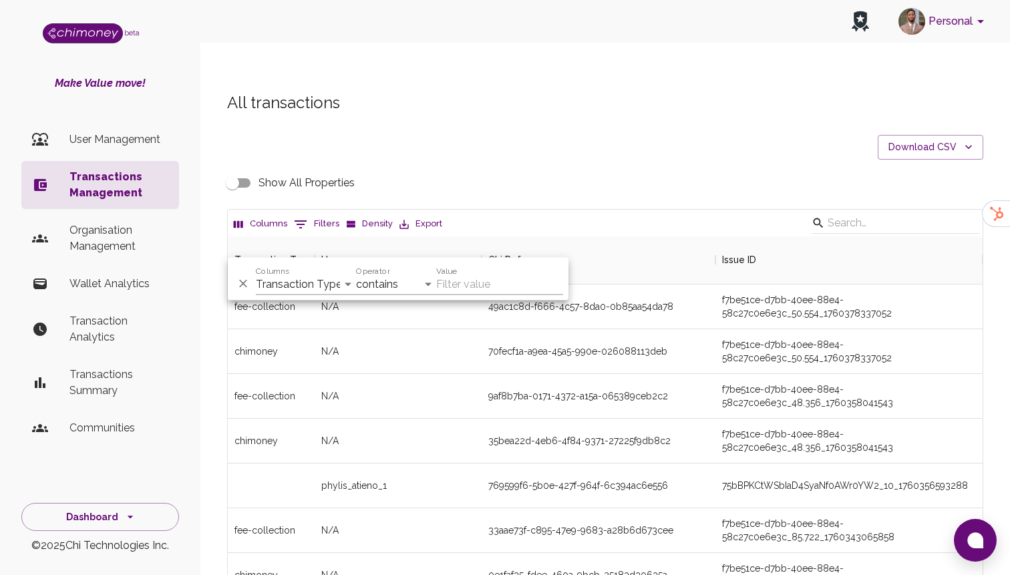  I want to click on p: Organisation Management, so click(119, 238).